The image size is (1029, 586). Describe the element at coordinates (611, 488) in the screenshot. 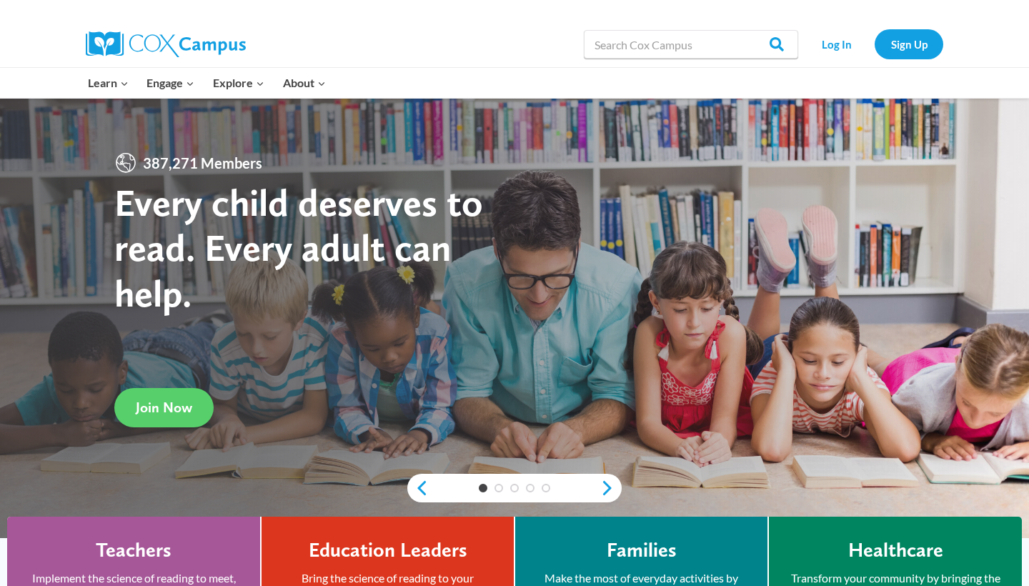

I see `a: next` at that location.